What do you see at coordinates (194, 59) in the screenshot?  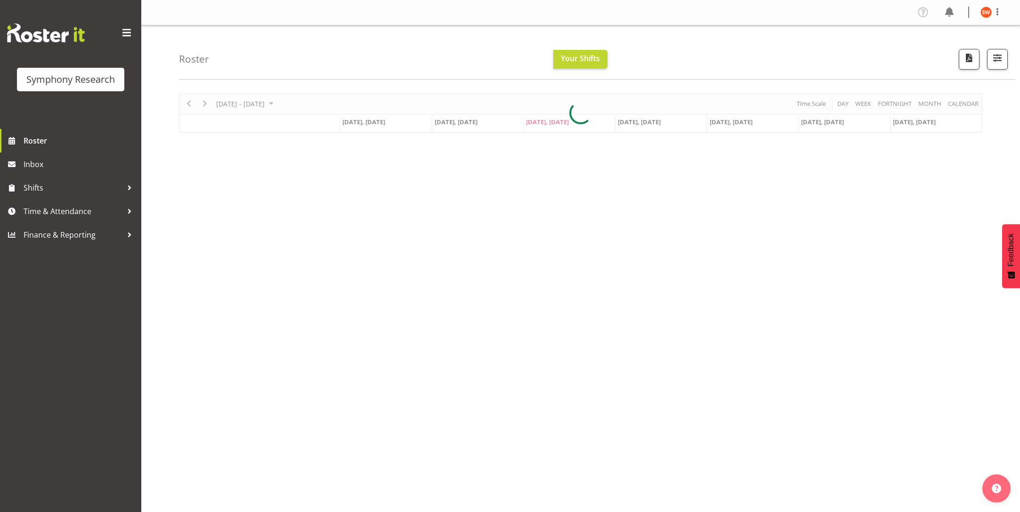 I see `h4: Roster` at bounding box center [194, 59].